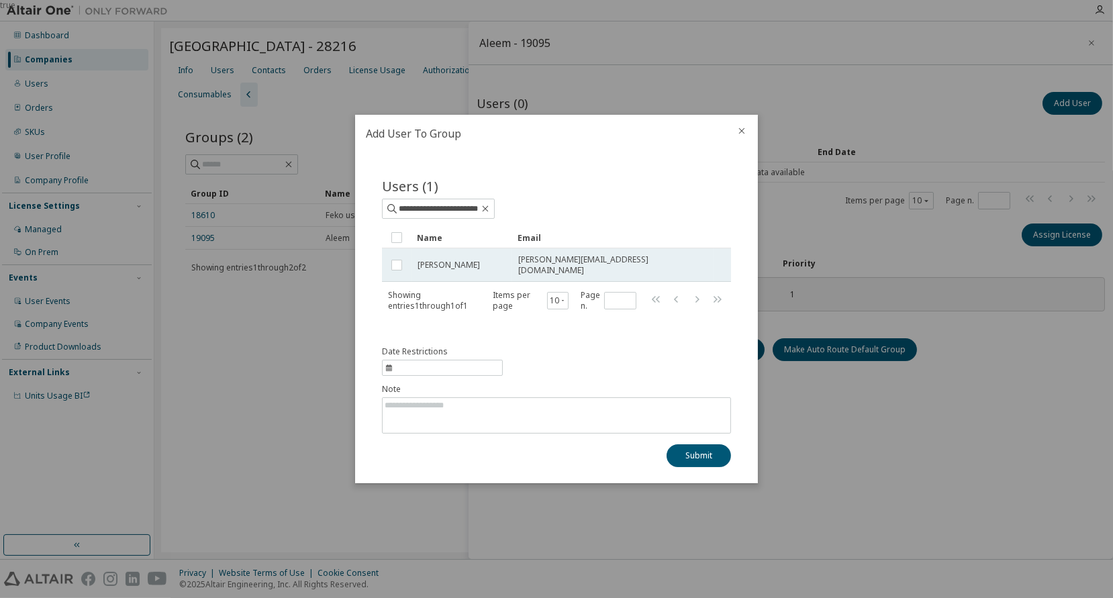  I want to click on span: Showing entries 1 through 1 of 1, so click(428, 300).